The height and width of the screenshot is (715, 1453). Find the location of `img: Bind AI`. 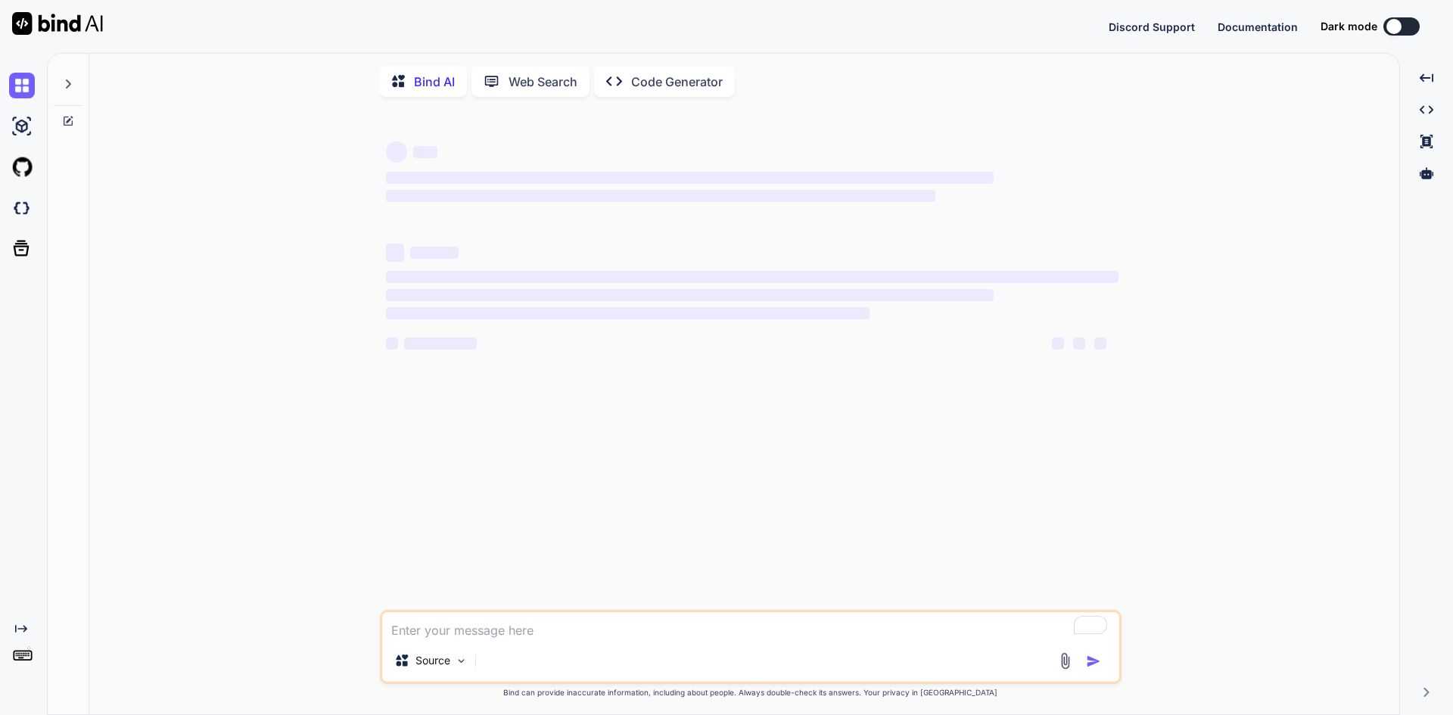

img: Bind AI is located at coordinates (58, 23).